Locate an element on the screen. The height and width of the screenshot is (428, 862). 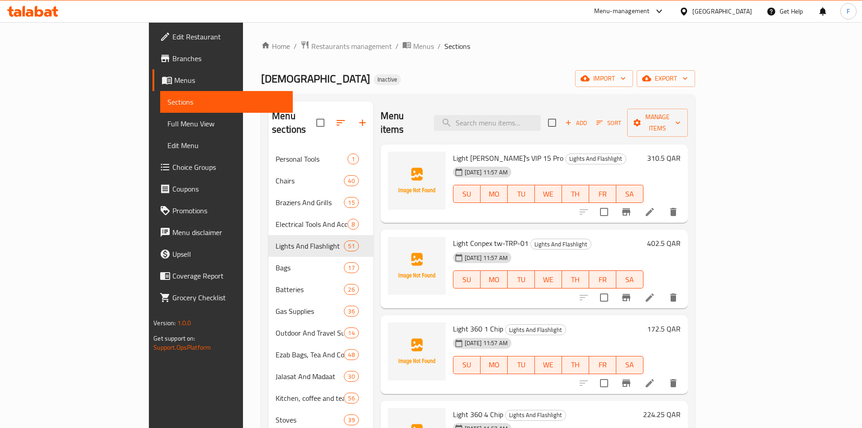
nav: breadcrumb is located at coordinates (478, 46).